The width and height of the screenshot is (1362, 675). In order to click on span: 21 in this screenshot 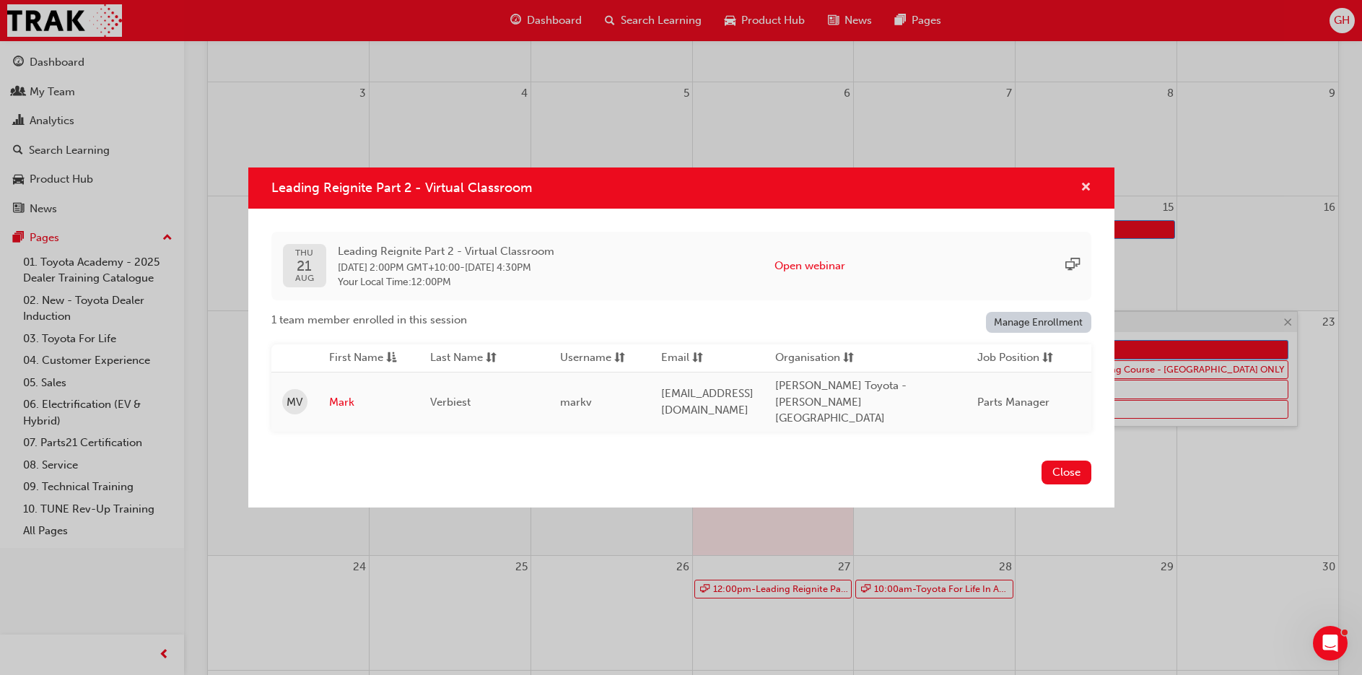, I will do `click(305, 266)`.